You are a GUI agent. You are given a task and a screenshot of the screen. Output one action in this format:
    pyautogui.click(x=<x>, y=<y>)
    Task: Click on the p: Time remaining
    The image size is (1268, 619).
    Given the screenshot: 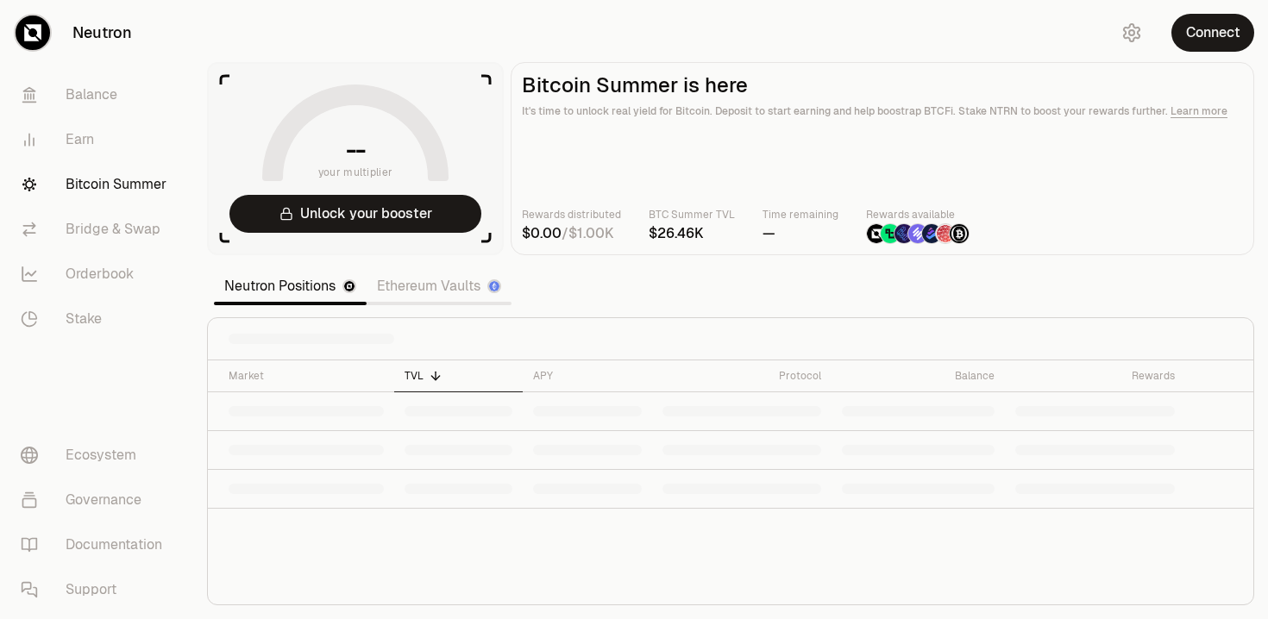 What is the action you would take?
    pyautogui.click(x=800, y=215)
    